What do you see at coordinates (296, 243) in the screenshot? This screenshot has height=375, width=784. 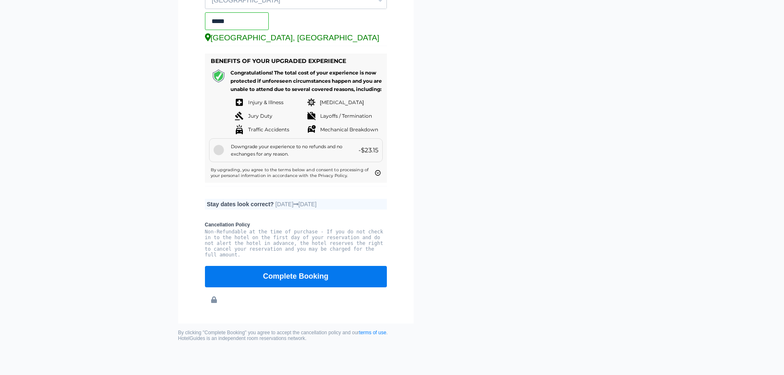 I see `pre: Non-Refundable at the time of purchase - If you do not check in to the hotel on the first day of ...` at bounding box center [296, 243].